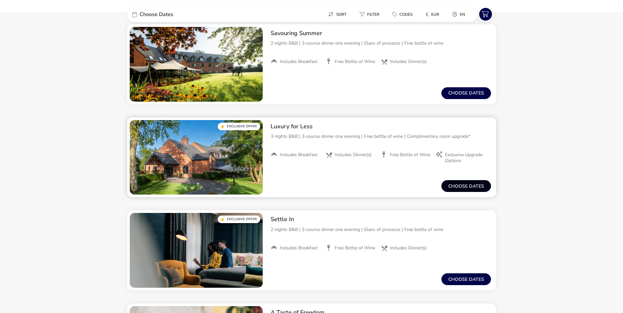 This screenshot has height=313, width=623. I want to click on span: Sort, so click(341, 14).